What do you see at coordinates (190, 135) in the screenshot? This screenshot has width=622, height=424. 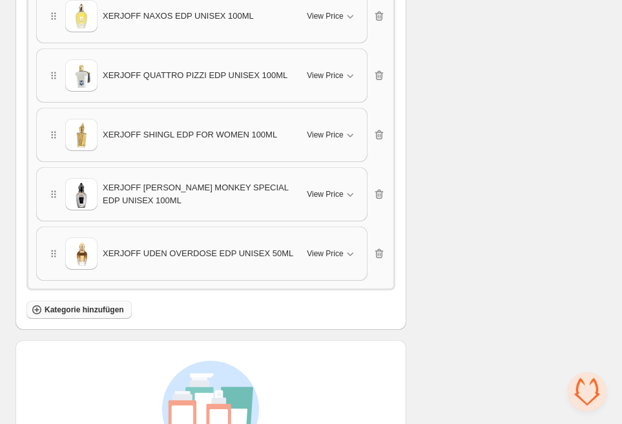 I see `span: XERJOFF SHINGL EDP FOR WOMEN 100ML` at bounding box center [190, 135].